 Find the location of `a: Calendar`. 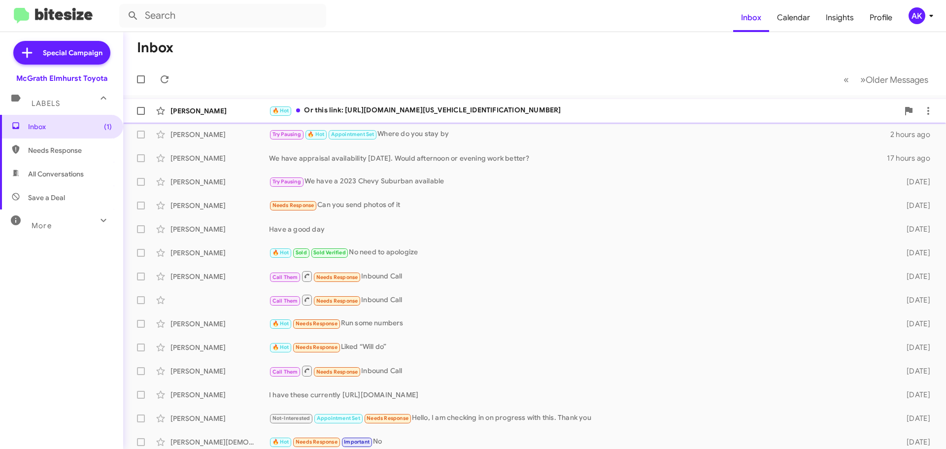

a: Calendar is located at coordinates (793, 18).